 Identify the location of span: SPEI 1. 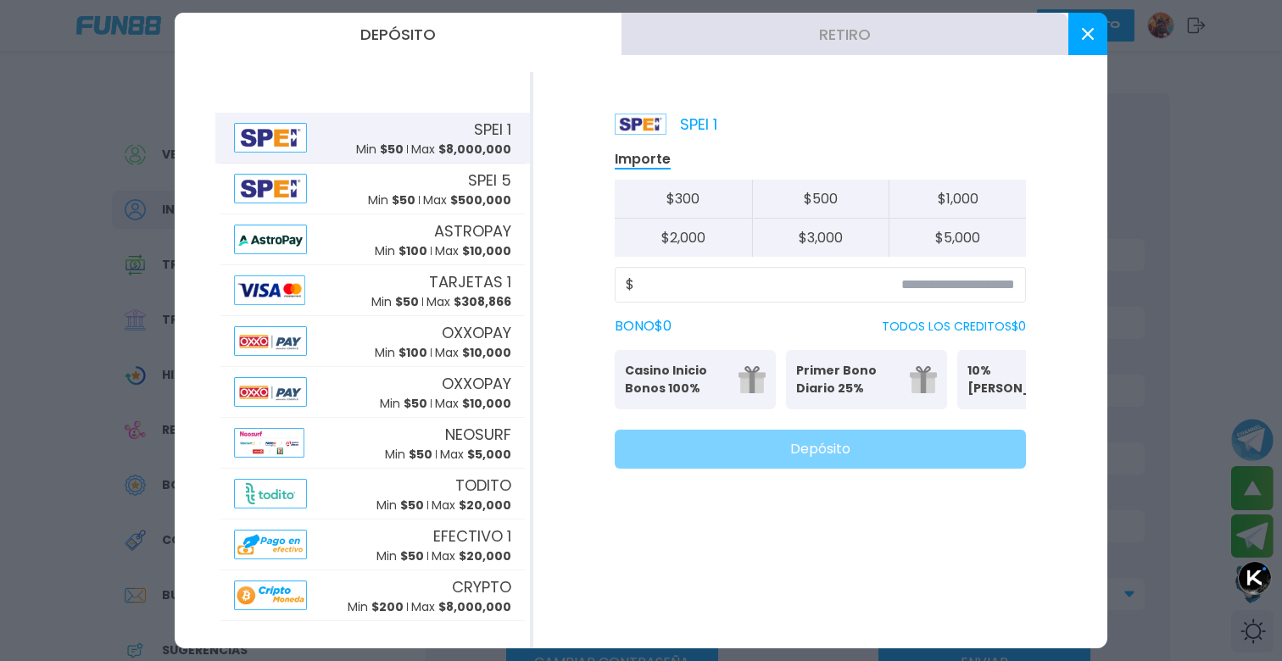
(493, 129).